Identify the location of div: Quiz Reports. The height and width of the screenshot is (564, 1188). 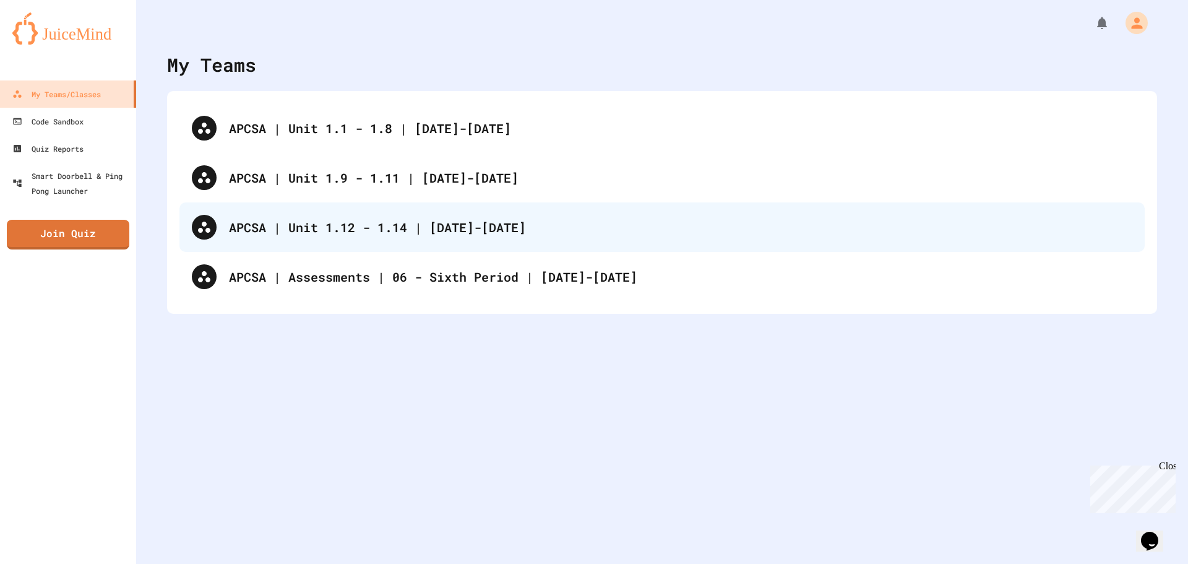
(48, 149).